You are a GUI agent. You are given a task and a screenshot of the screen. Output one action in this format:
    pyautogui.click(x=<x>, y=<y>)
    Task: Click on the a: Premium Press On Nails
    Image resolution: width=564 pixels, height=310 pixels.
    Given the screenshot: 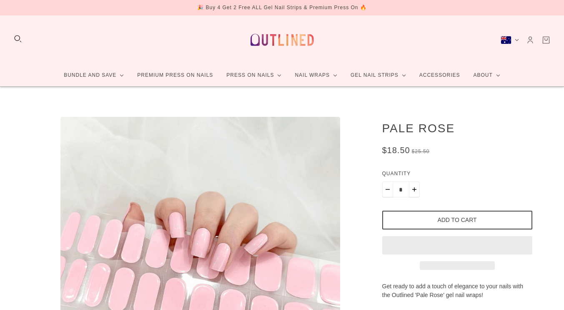 What is the action you would take?
    pyautogui.click(x=175, y=75)
    